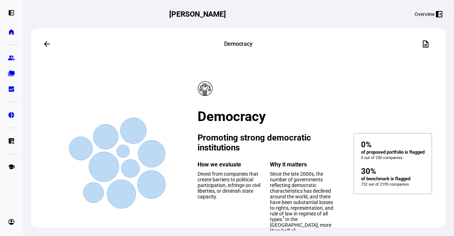 This screenshot has height=236, width=454. I want to click on a: group, so click(11, 58).